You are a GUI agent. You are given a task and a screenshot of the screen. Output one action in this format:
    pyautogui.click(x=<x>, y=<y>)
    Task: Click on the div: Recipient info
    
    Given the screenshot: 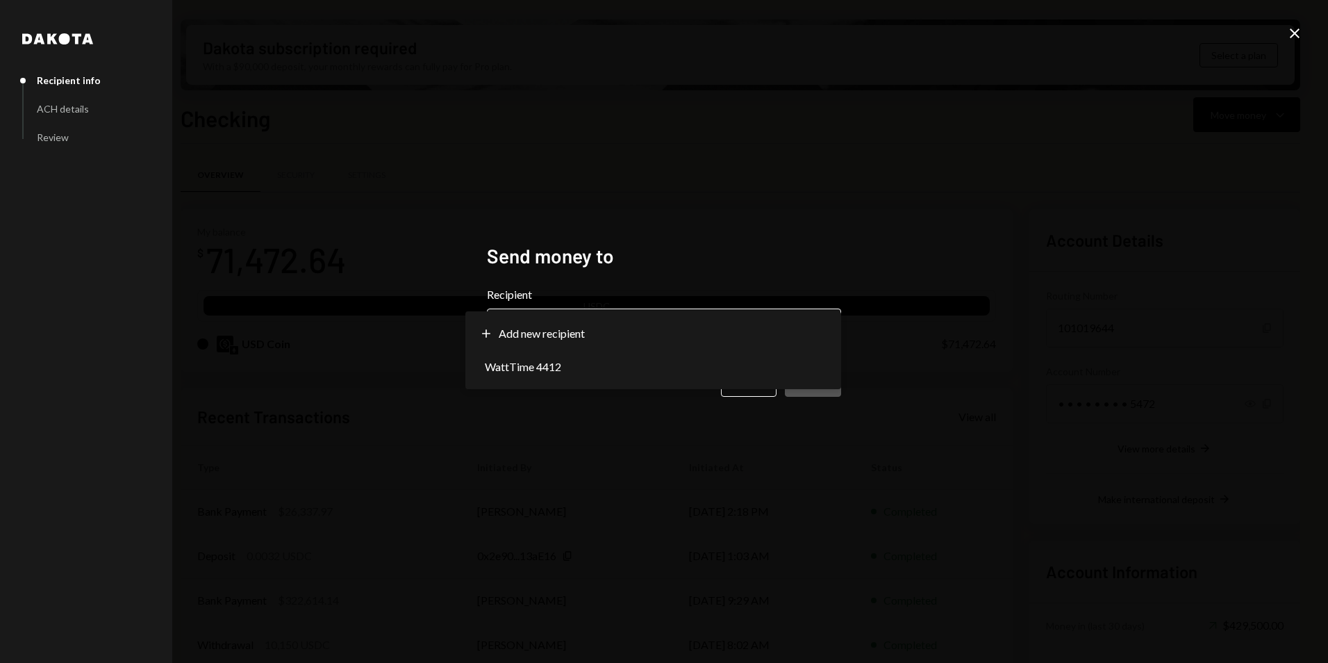 What is the action you would take?
    pyautogui.click(x=69, y=80)
    